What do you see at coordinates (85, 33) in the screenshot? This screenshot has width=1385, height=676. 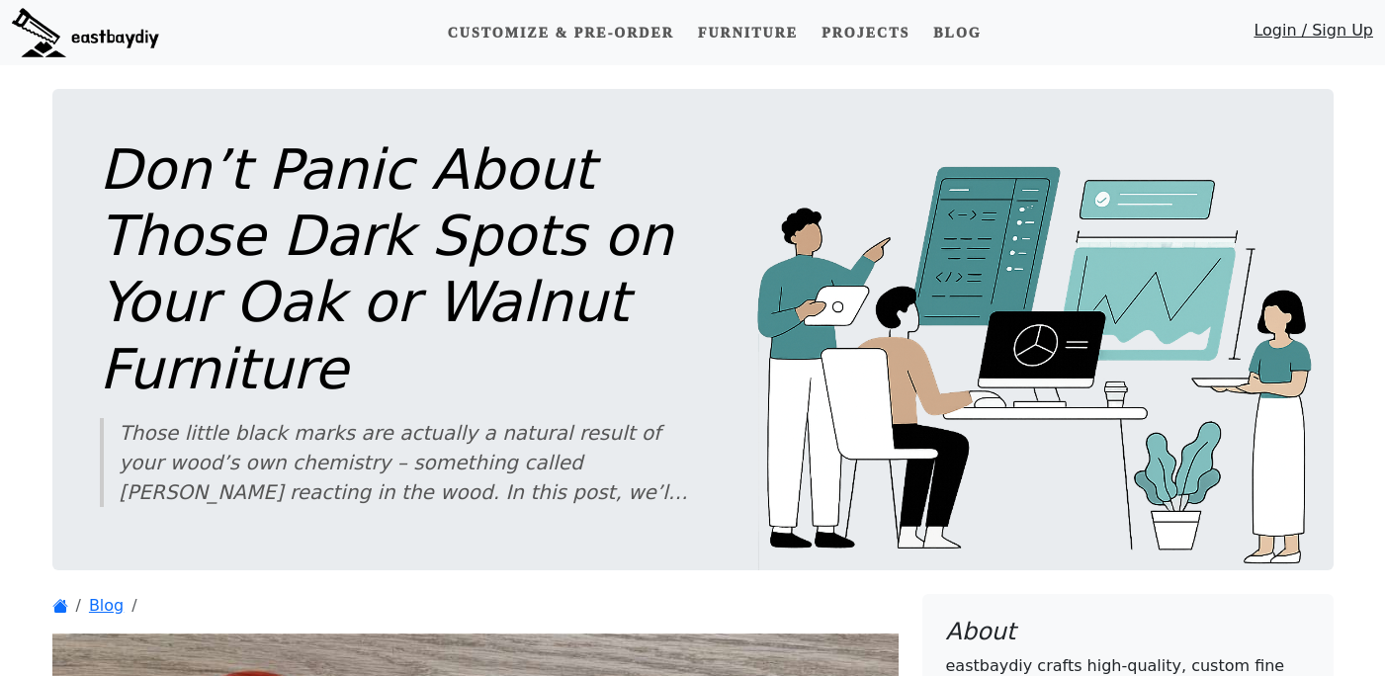 I see `img: eastbaydiy` at bounding box center [85, 33].